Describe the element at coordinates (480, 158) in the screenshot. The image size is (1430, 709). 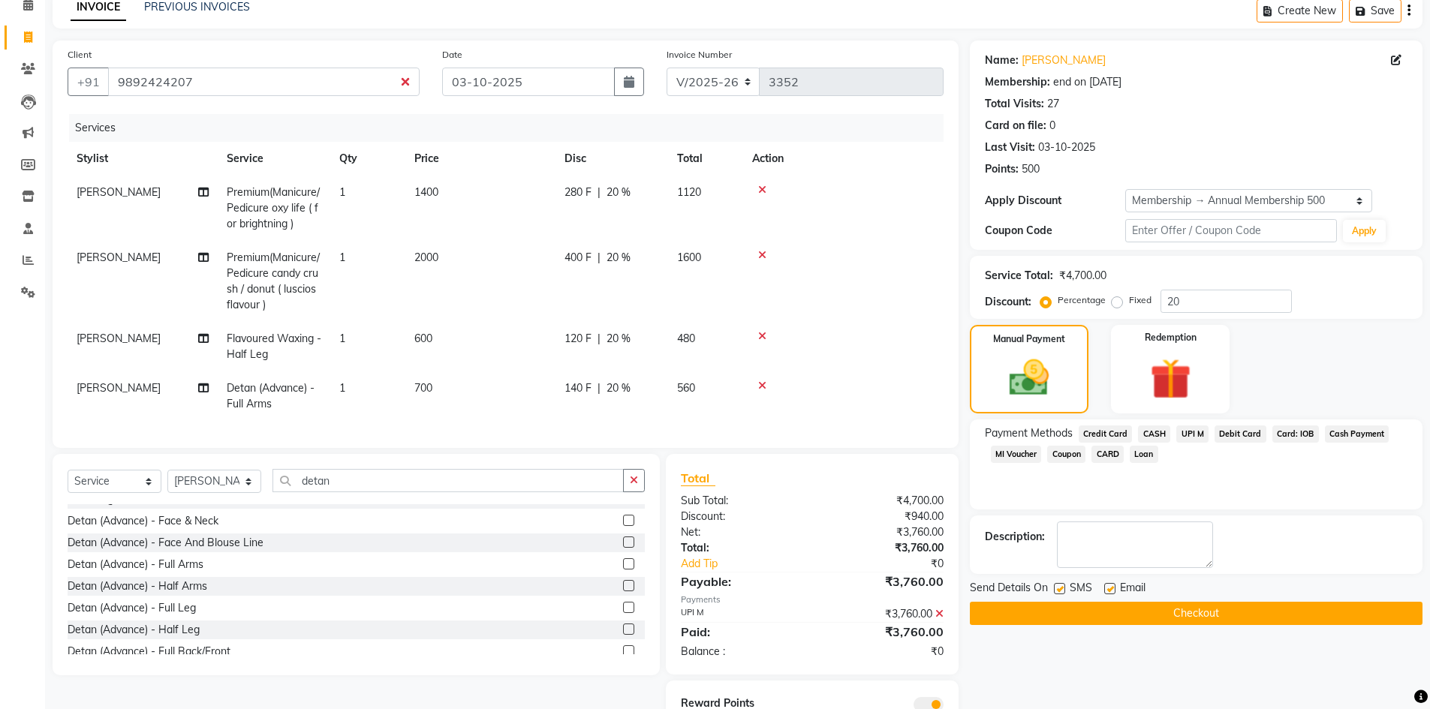
I see `th: Price` at that location.